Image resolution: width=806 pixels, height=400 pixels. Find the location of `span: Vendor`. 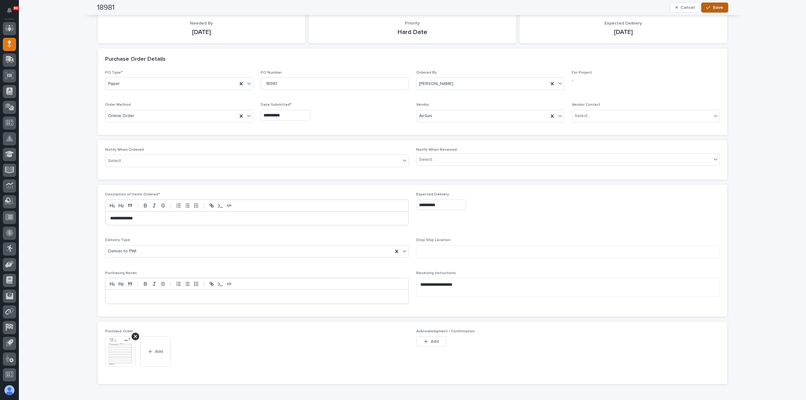

span: Vendor is located at coordinates (422, 105).